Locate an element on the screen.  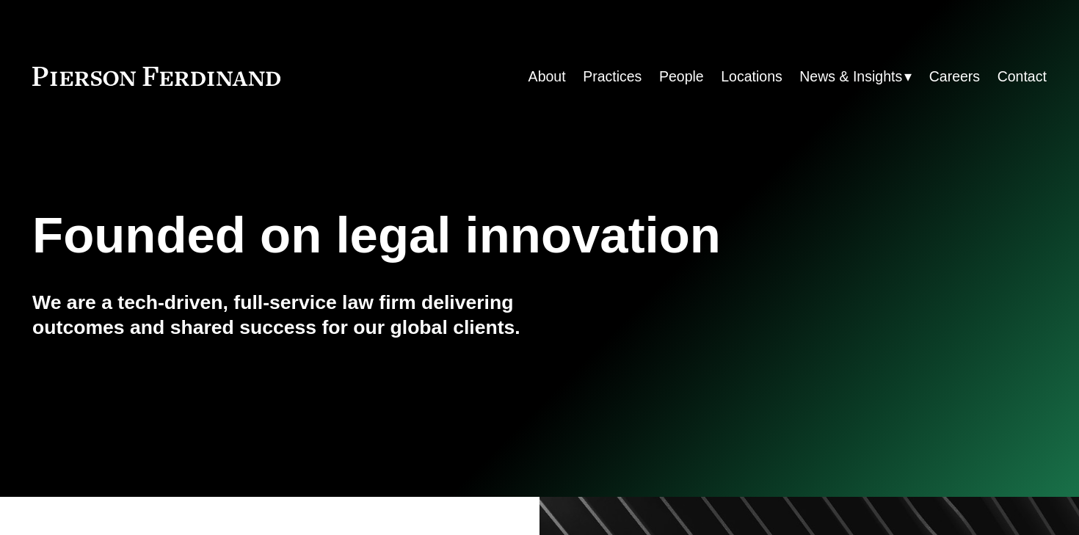
a: Practices is located at coordinates (612, 76).